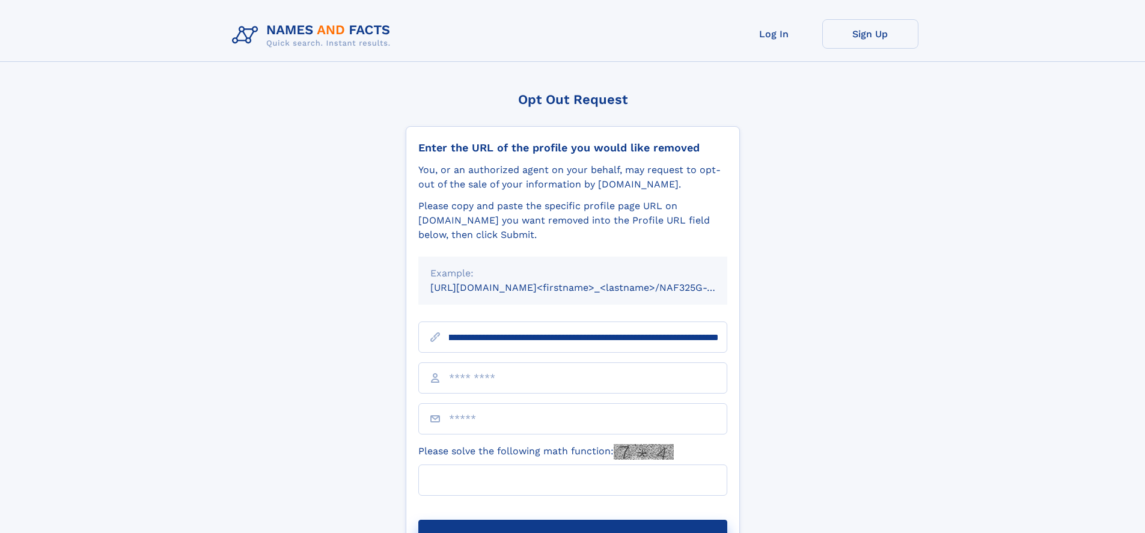 This screenshot has width=1145, height=533. What do you see at coordinates (573, 99) in the screenshot?
I see `div: Opt Out Request` at bounding box center [573, 99].